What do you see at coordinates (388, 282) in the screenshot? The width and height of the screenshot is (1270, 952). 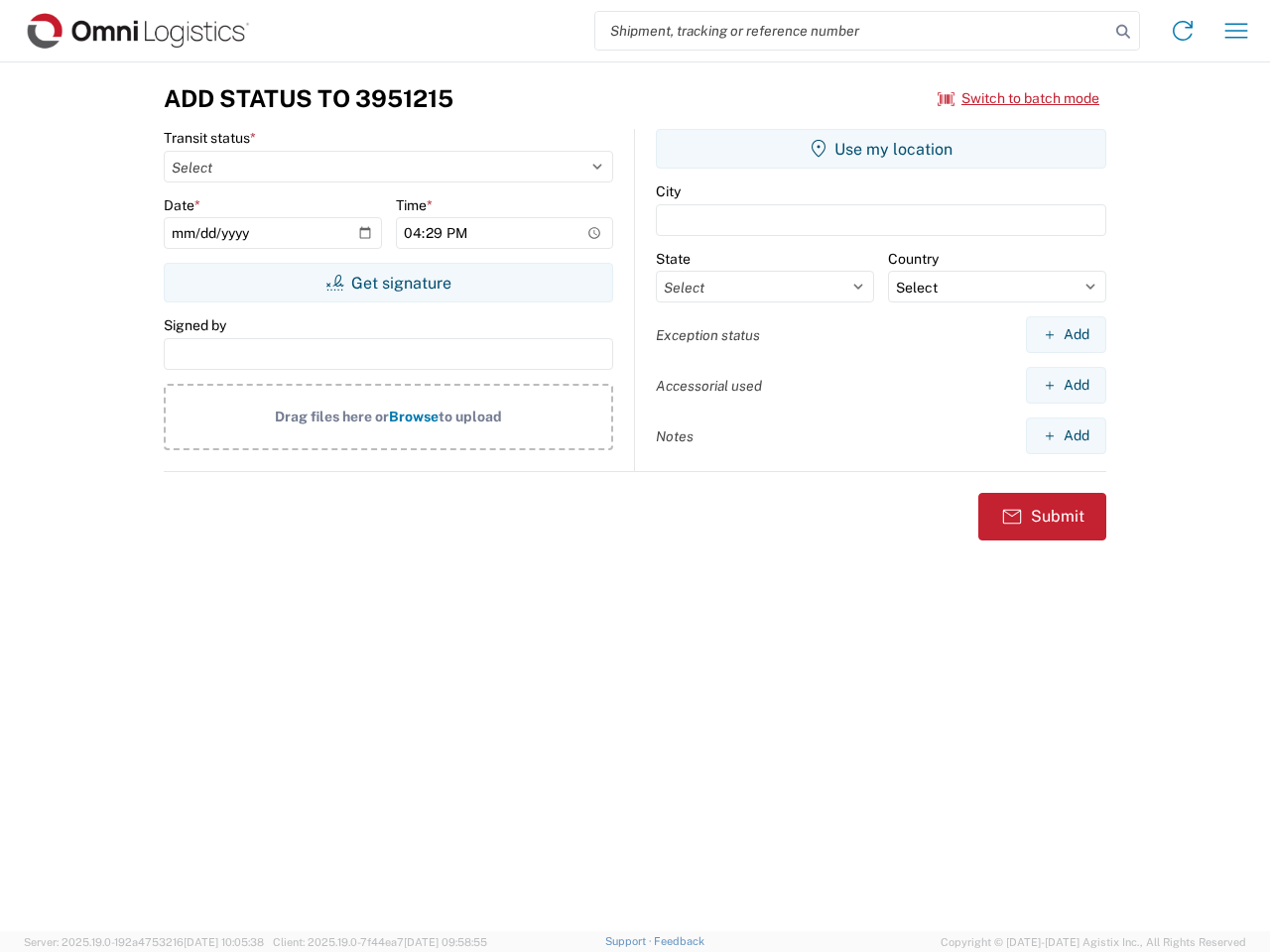 I see `button: Get signature` at bounding box center [388, 282].